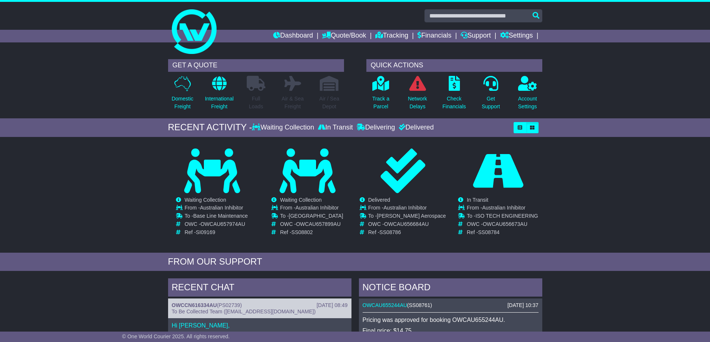  What do you see at coordinates (302, 233) in the screenshot?
I see `span: SS08802` at bounding box center [302, 233].